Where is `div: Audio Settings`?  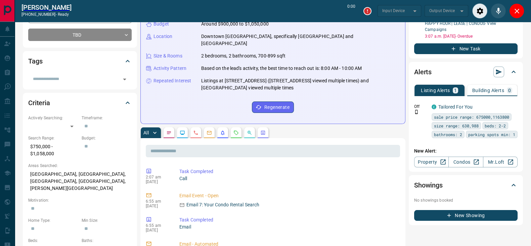 div: Audio Settings is located at coordinates (479, 11).